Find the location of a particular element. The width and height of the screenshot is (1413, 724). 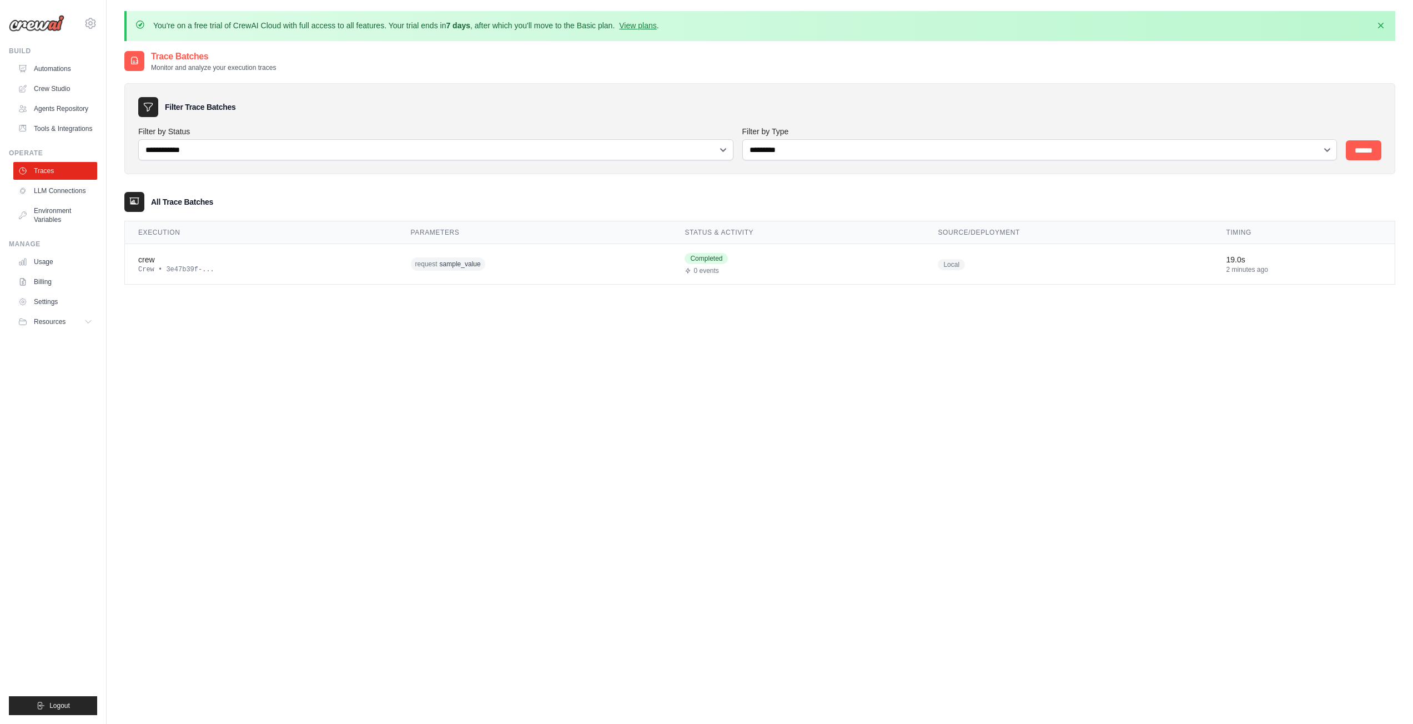

span: request is located at coordinates (426, 264).